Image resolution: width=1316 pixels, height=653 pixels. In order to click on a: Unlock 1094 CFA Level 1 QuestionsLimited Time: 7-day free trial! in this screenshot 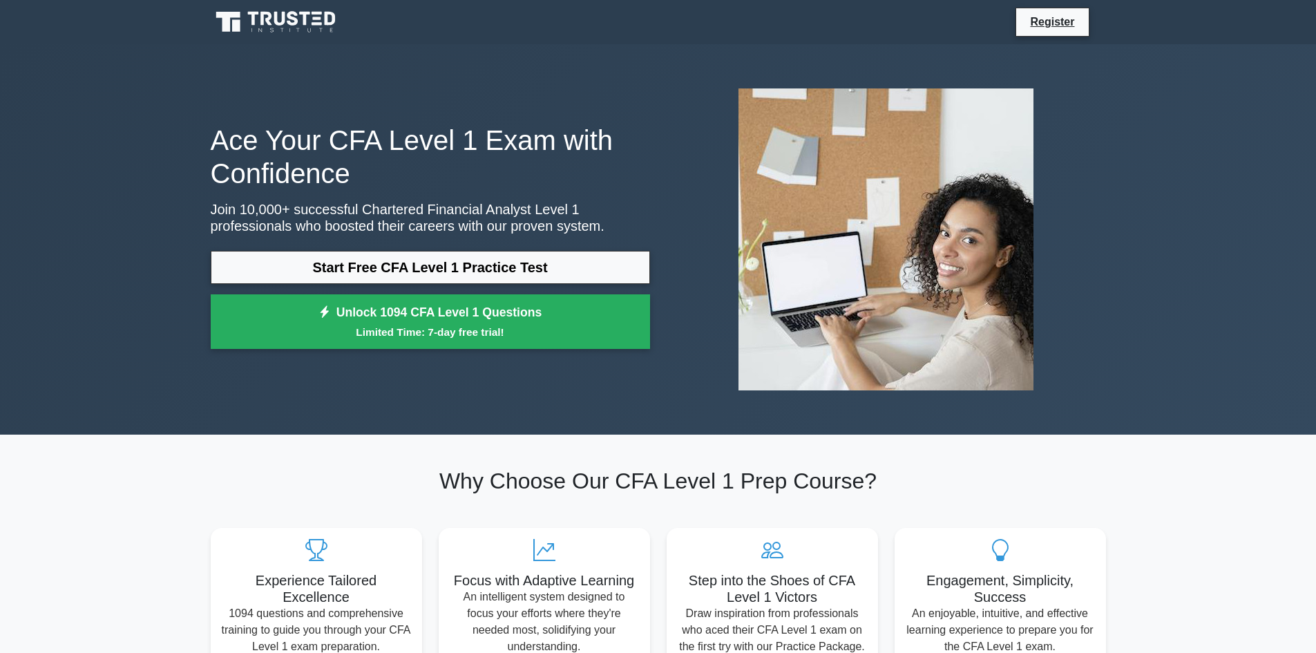, I will do `click(430, 322)`.